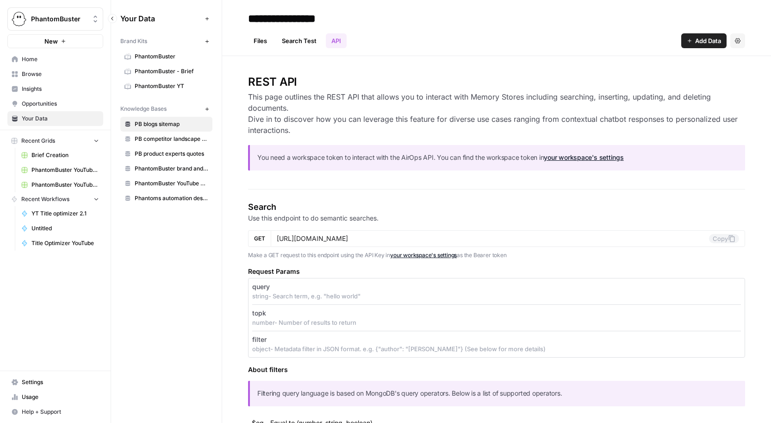  Describe the element at coordinates (55, 74) in the screenshot. I see `a: Browse` at that location.